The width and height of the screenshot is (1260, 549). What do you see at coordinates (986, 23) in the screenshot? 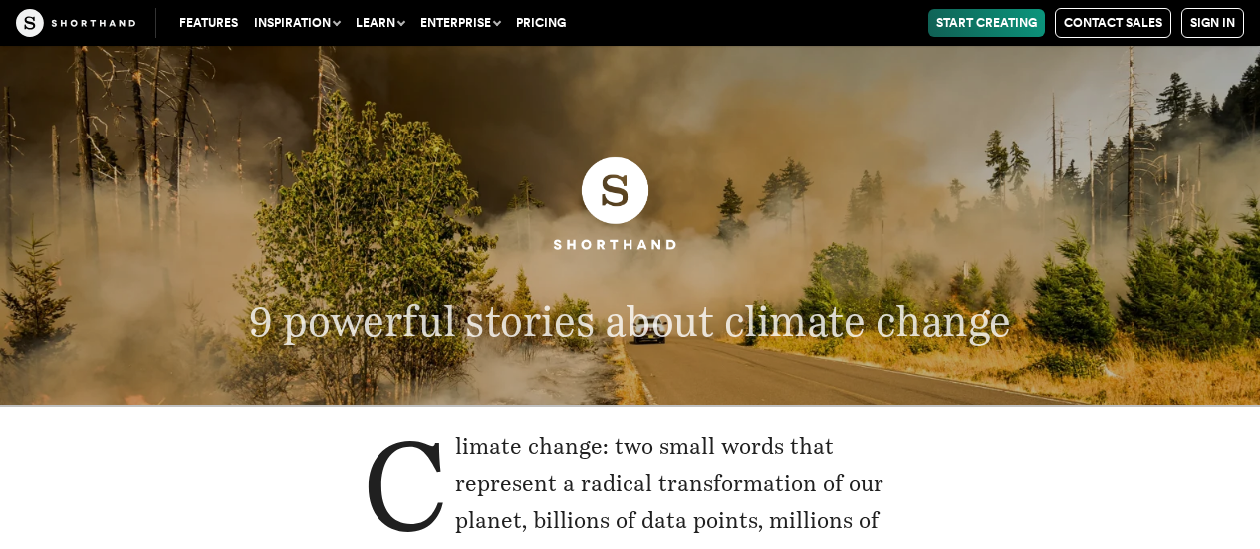
I see `a: Start Creating` at bounding box center [986, 23].